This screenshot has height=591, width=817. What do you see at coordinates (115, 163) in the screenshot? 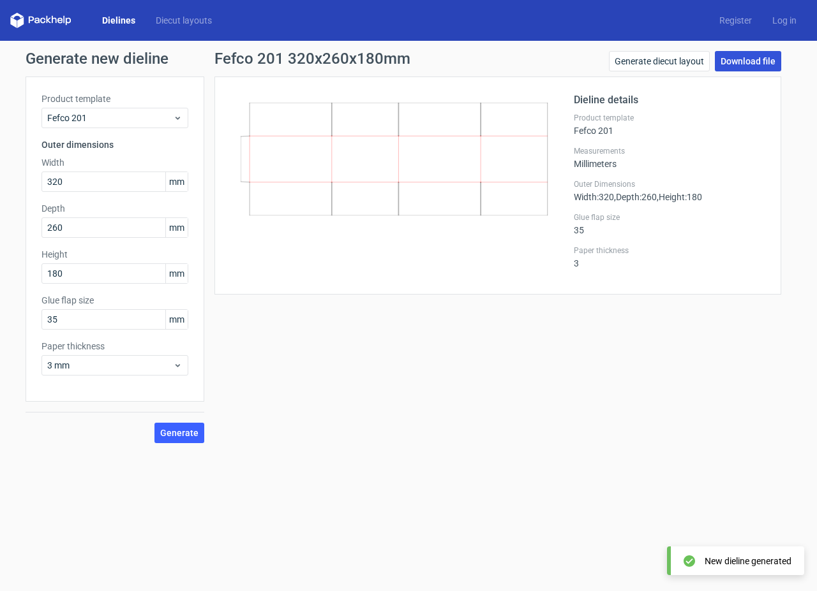
I see `label: Width` at bounding box center [115, 163].